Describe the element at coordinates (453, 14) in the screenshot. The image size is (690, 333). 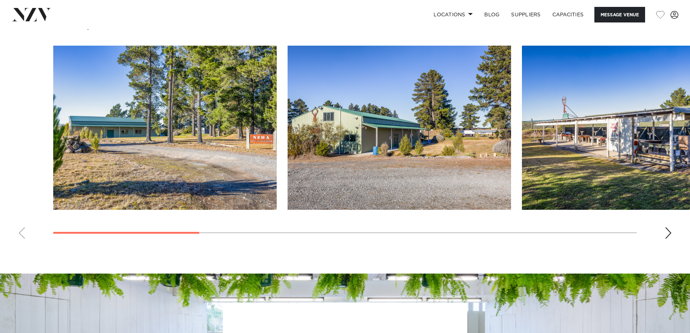
I see `a: Locations` at that location.